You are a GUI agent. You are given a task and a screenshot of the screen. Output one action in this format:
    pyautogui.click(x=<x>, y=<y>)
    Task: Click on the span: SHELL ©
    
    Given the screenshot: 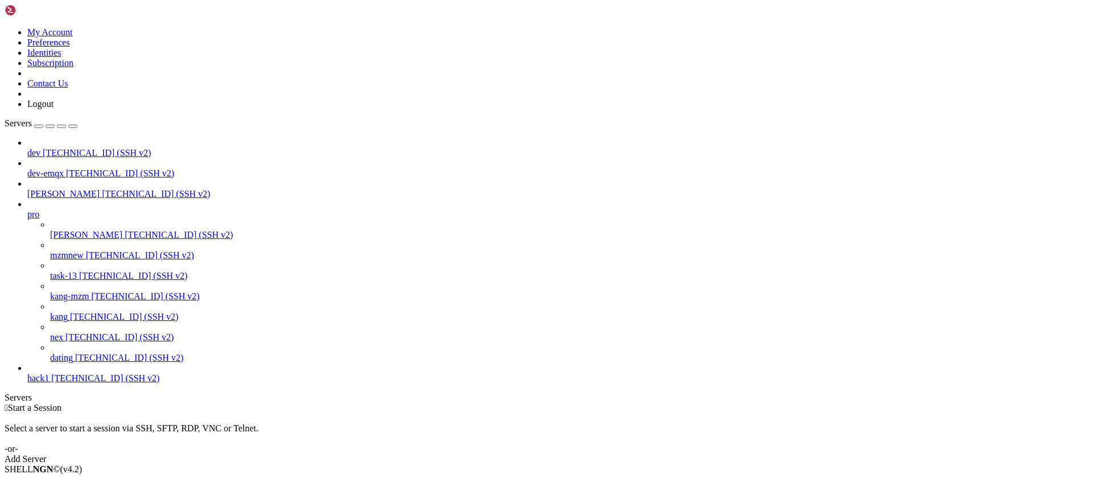 What is the action you would take?
    pyautogui.click(x=43, y=469)
    